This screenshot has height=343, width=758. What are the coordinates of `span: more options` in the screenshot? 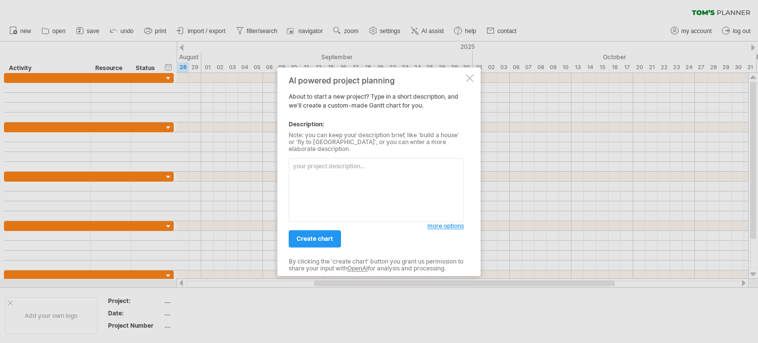 It's located at (445, 225).